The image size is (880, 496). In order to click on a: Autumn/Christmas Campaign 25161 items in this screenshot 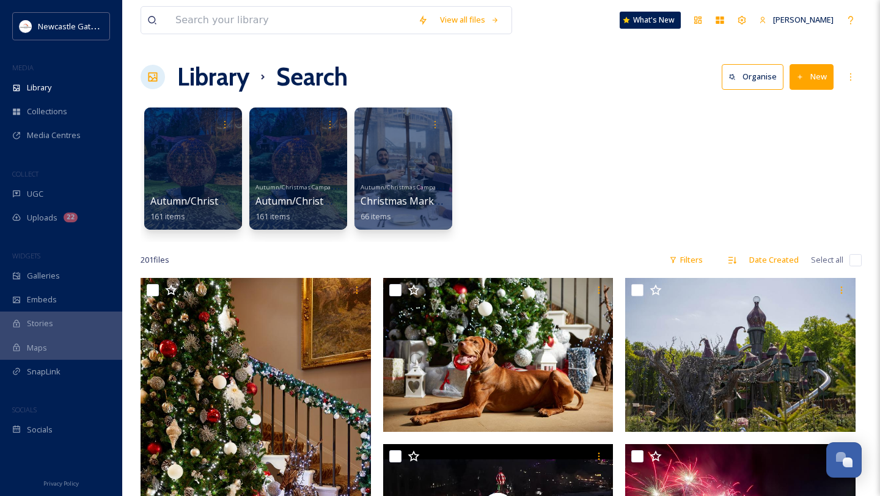, I will do `click(225, 208)`.